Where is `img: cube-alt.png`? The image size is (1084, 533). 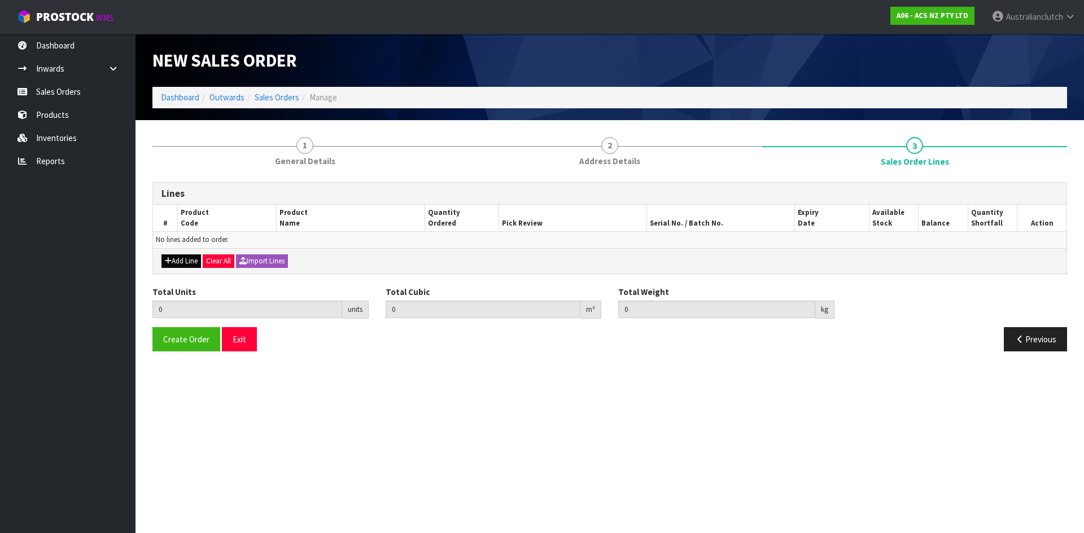
img: cube-alt.png is located at coordinates (24, 16).